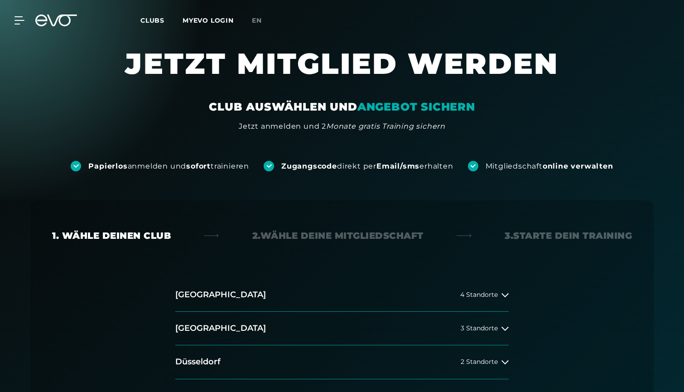  What do you see at coordinates (549, 166) in the screenshot?
I see `div: Mitgliedschaft` at bounding box center [549, 166].